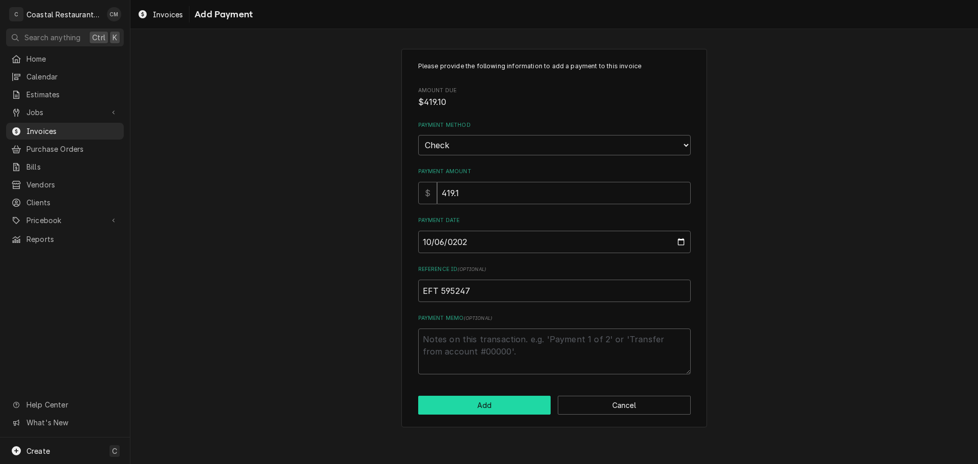 The height and width of the screenshot is (464, 978). What do you see at coordinates (65, 112) in the screenshot?
I see `span: Jobs` at bounding box center [65, 112].